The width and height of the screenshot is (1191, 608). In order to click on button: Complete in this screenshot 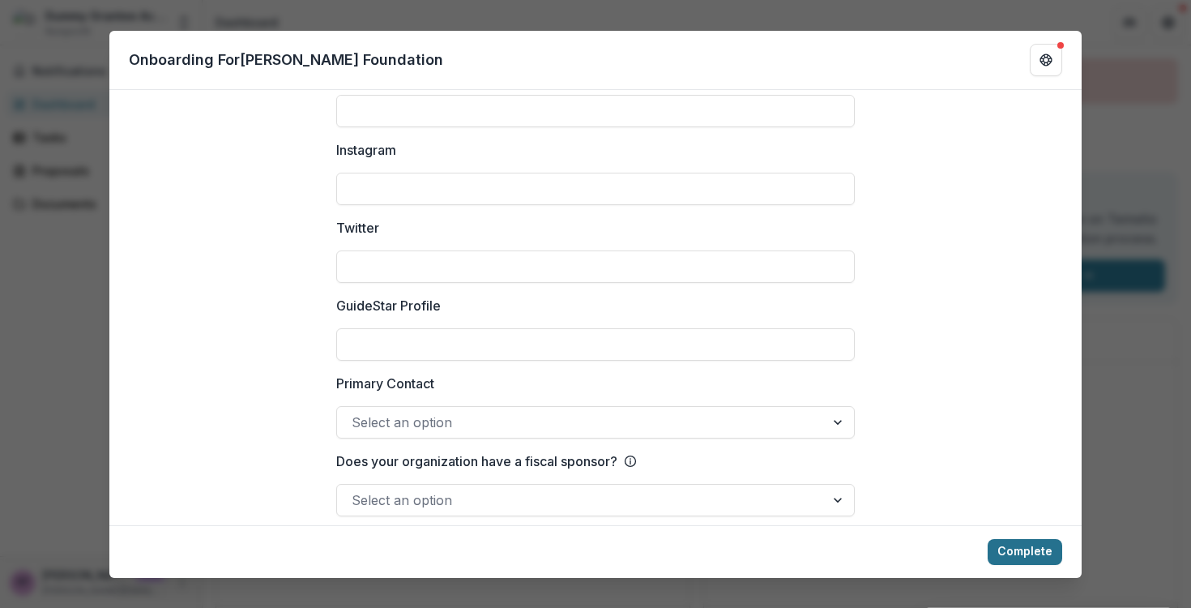, I will do `click(1025, 552)`.